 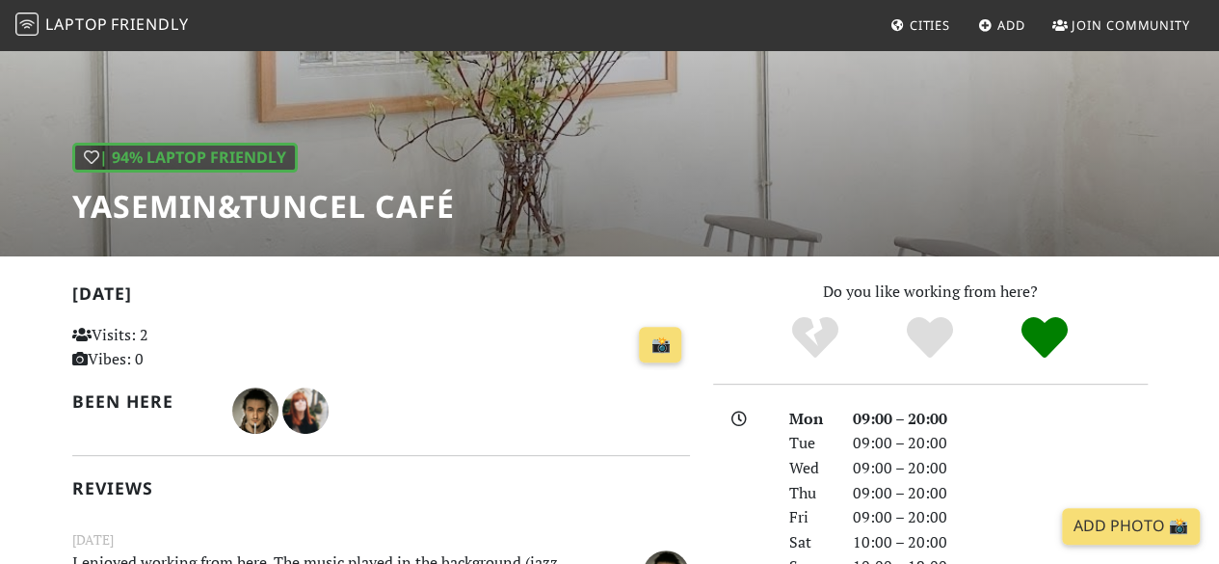 What do you see at coordinates (263, 206) in the screenshot?
I see `h1: yasemin&tuncel café` at bounding box center [263, 206].